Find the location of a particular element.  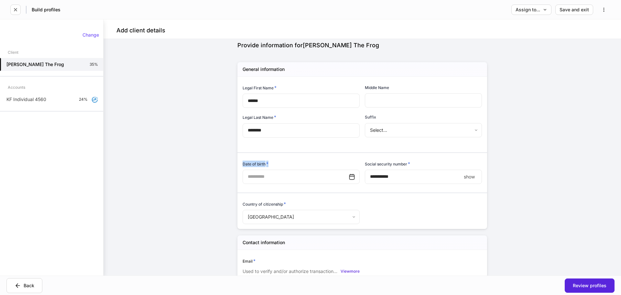

div: Client is located at coordinates (13, 52).